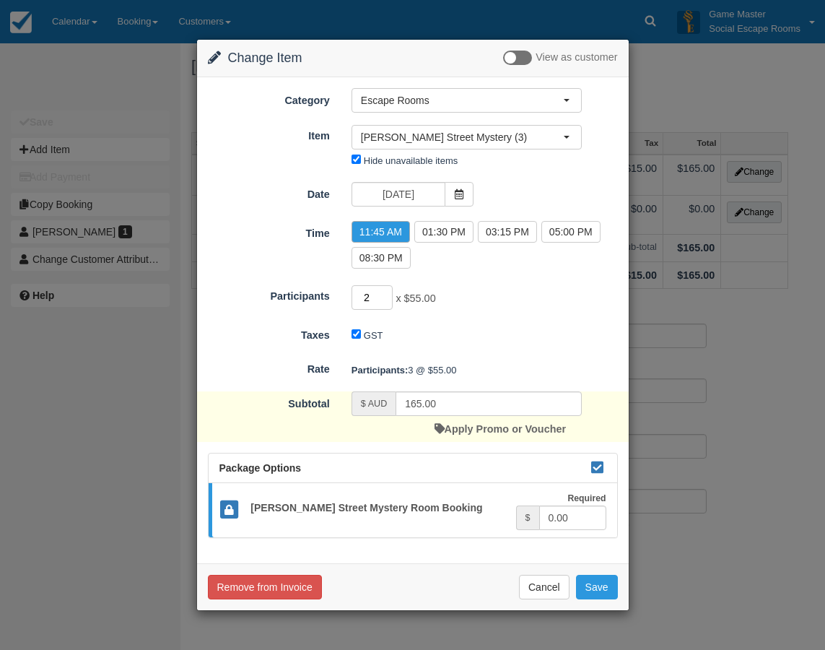  What do you see at coordinates (508, 232) in the screenshot?
I see `label: 03:15 PM` at bounding box center [508, 232].